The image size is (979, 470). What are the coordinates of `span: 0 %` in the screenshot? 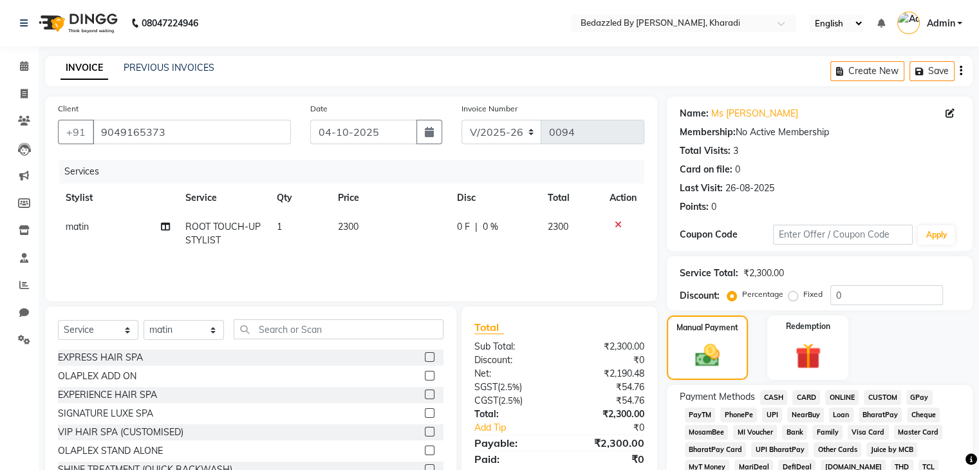 It's located at (491, 227).